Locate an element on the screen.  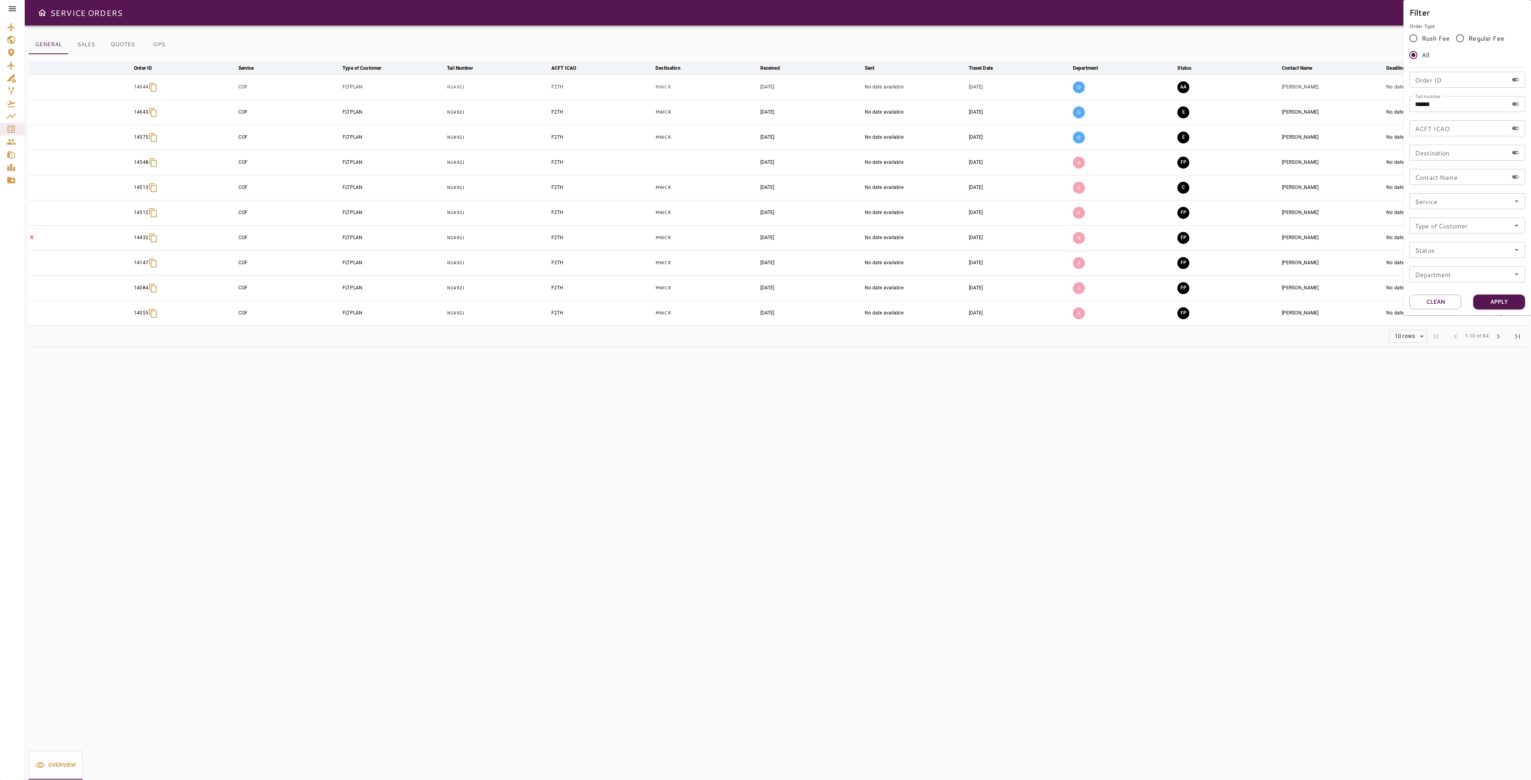
span: All is located at coordinates (1425, 55).